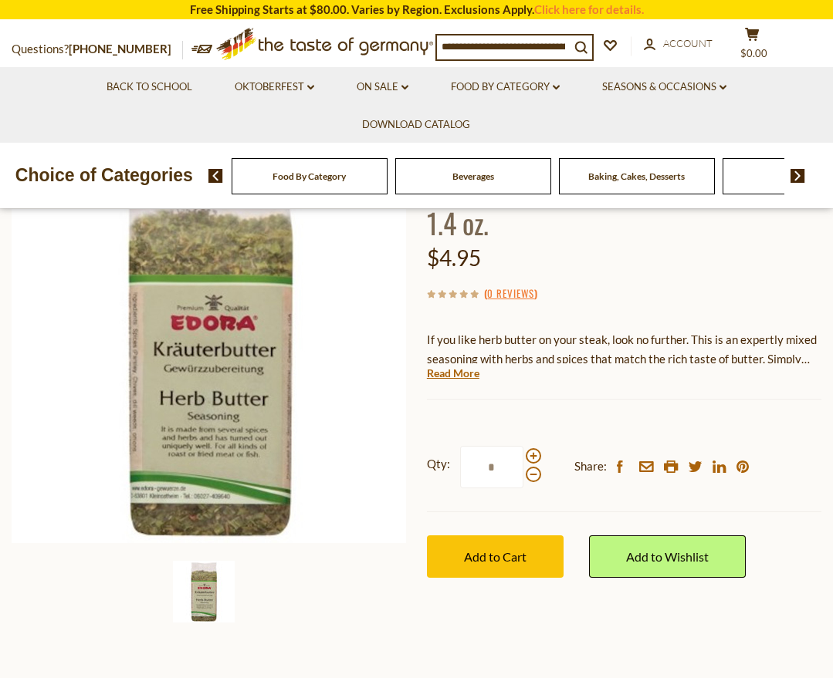 Image resolution: width=833 pixels, height=678 pixels. Describe the element at coordinates (636, 176) in the screenshot. I see `a: Baking, Cakes, Desserts` at that location.